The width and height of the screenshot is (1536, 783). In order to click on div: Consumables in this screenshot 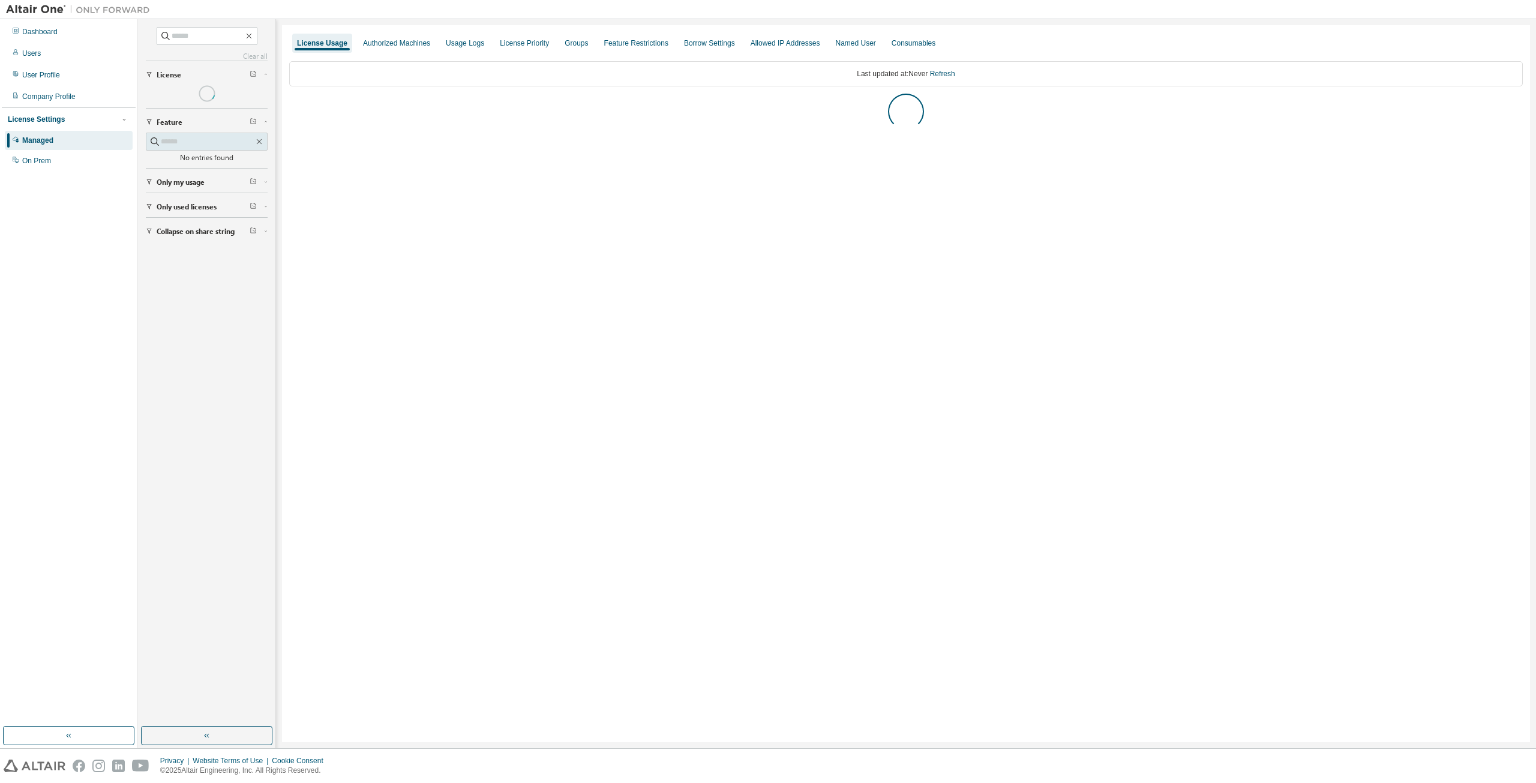, I will do `click(954, 43)`.